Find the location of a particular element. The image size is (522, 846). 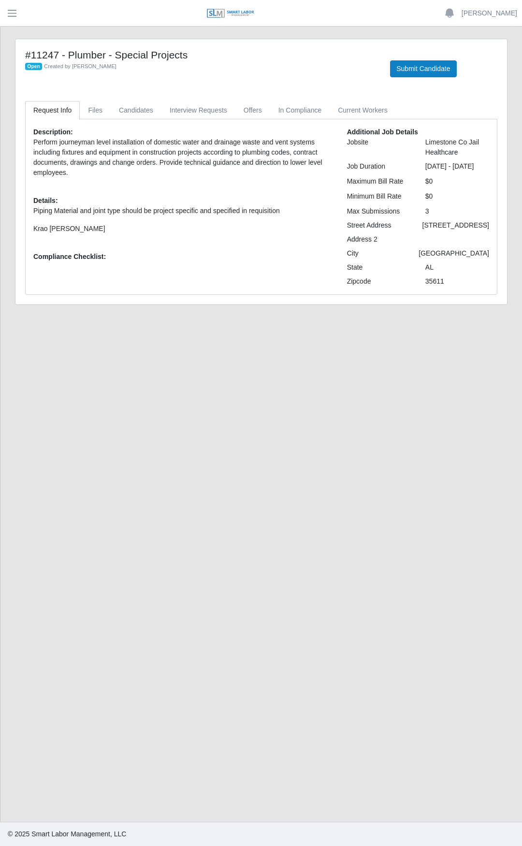

div: Jobsite is located at coordinates (379, 147).